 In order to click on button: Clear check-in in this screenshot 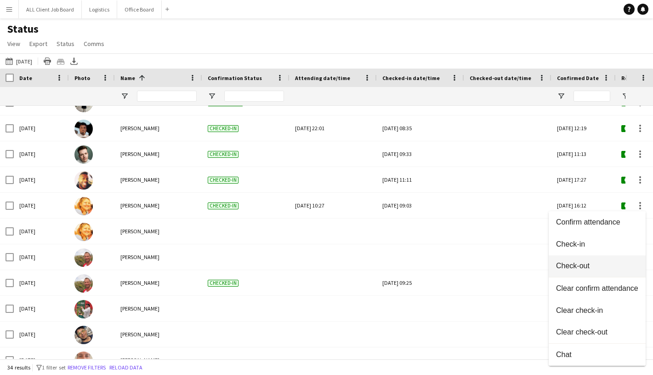, I will do `click(597, 310)`.